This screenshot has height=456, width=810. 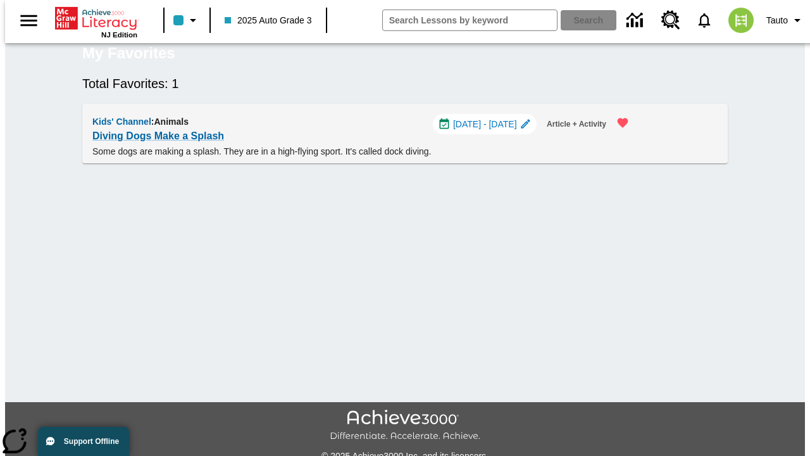 I want to click on button: Support Offline, so click(x=84, y=441).